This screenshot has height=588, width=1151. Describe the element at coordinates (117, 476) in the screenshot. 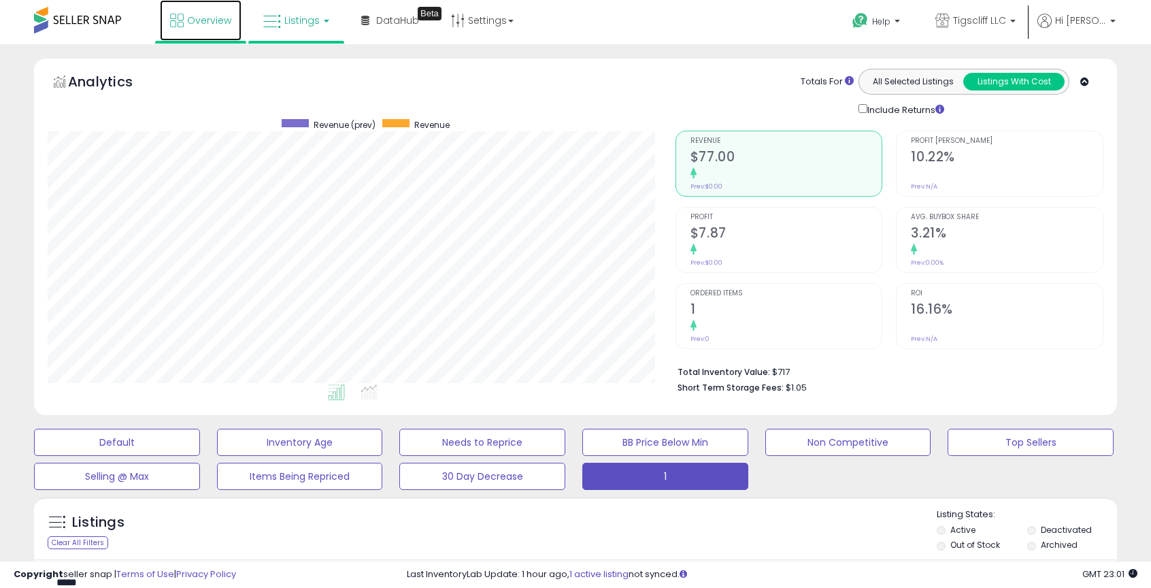

I see `button: Selling @ Max` at that location.